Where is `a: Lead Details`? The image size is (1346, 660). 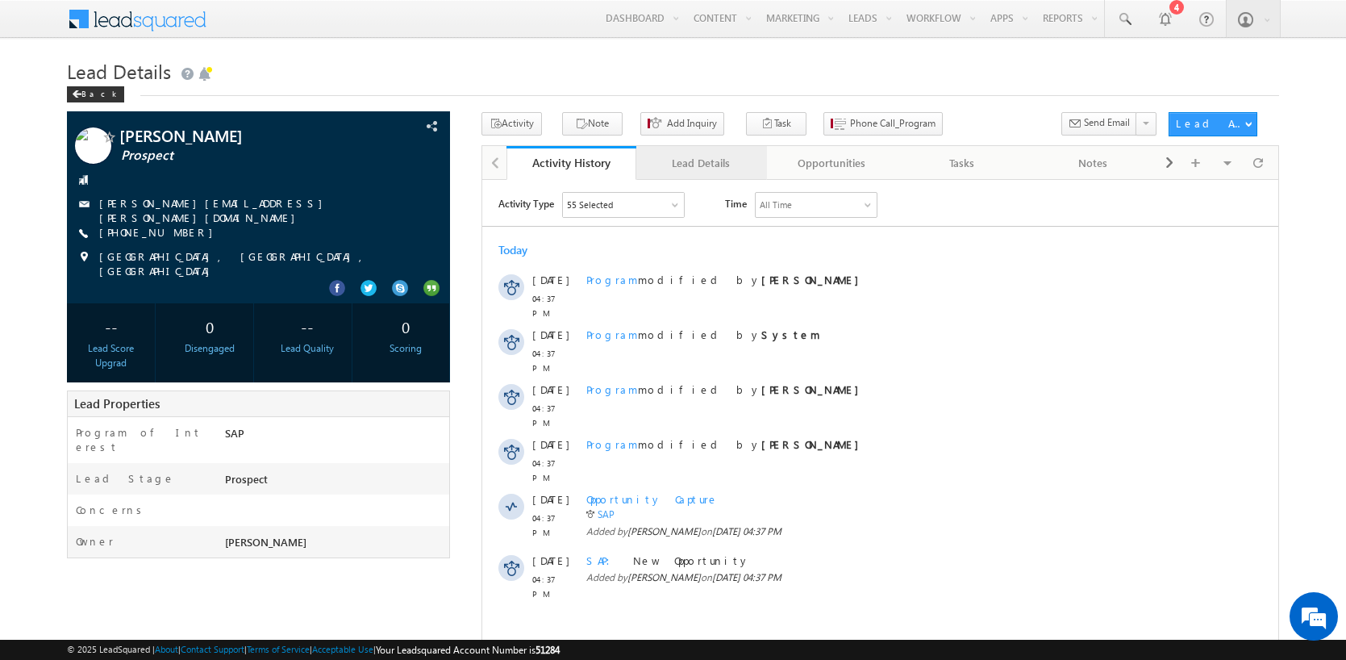
a: Lead Details is located at coordinates (702, 163).